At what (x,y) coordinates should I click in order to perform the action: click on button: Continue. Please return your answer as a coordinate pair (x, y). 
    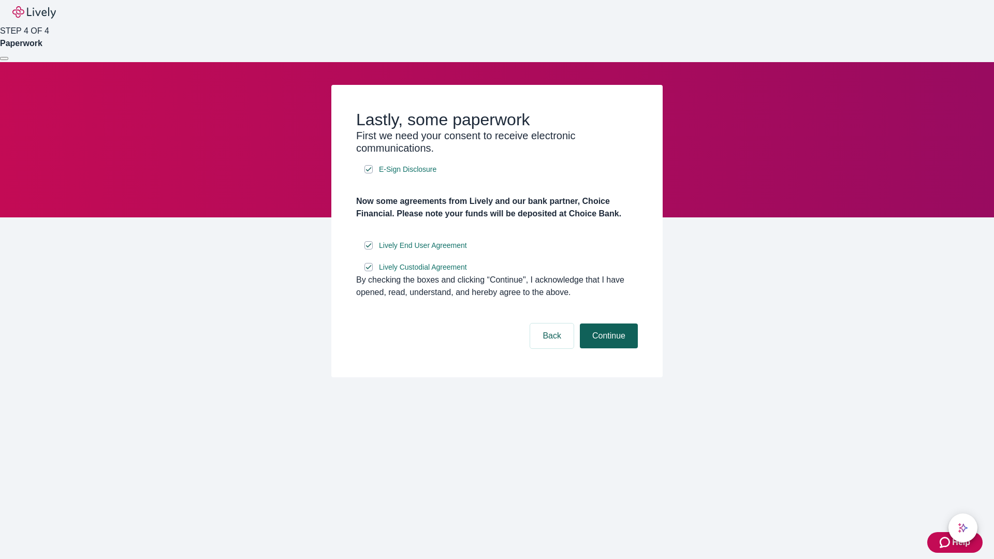
    Looking at the image, I should click on (609, 336).